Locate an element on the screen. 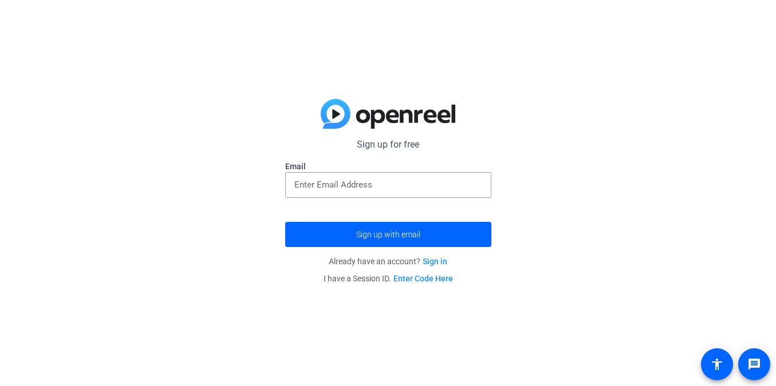 The image size is (776, 386). a: Enter Code Here is located at coordinates (423, 279).